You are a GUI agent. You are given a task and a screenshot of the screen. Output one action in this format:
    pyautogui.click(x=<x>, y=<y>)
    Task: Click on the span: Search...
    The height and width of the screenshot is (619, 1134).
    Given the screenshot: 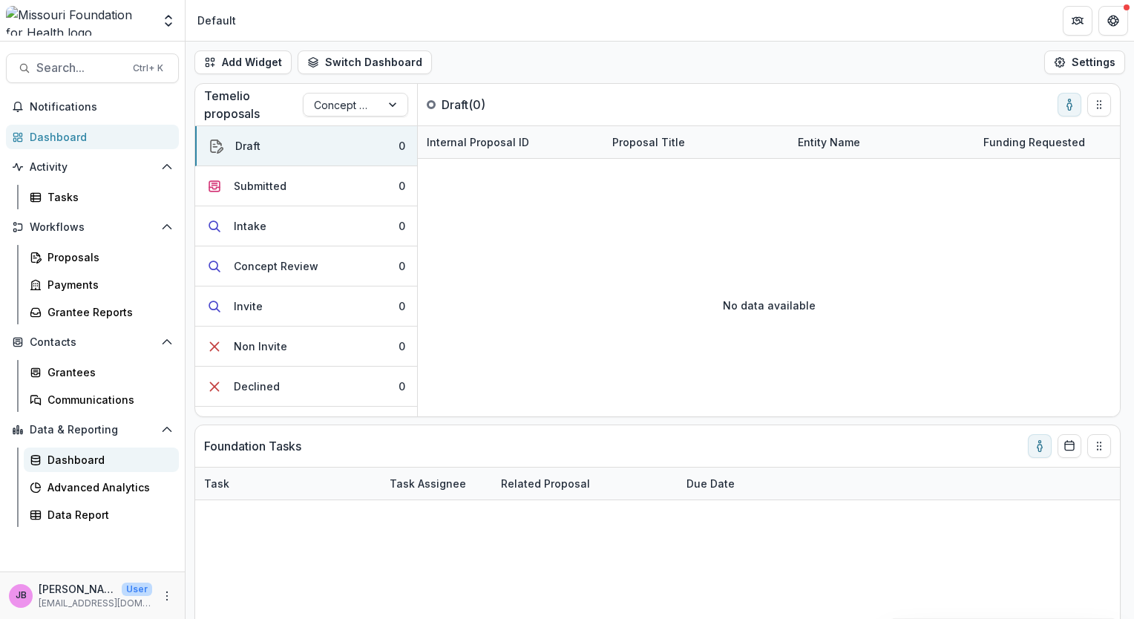 What is the action you would take?
    pyautogui.click(x=80, y=68)
    